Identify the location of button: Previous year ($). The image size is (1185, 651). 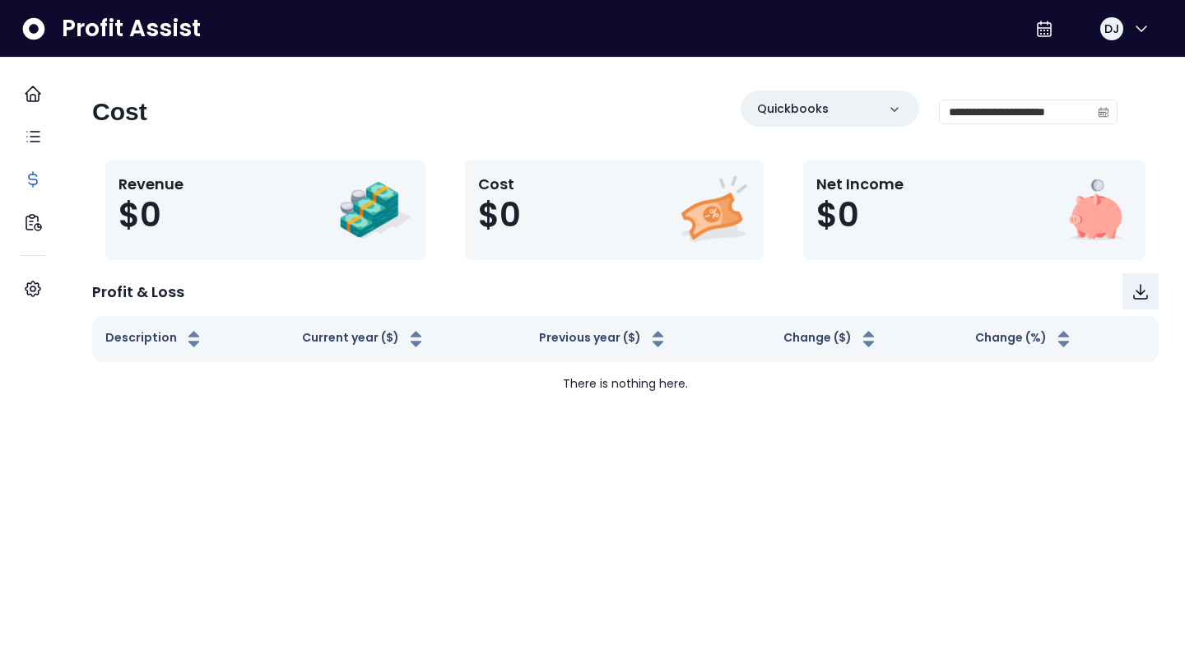
(603, 339).